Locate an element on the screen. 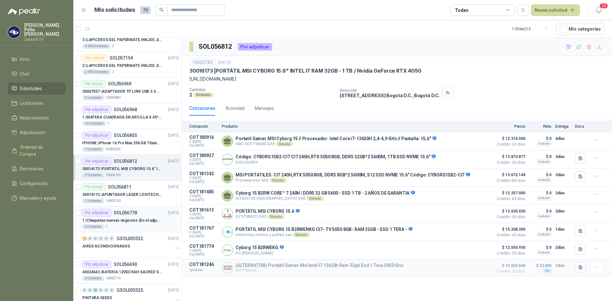 The width and height of the screenshot is (612, 301). p: Cyborg 15 B2RWEKG is located at coordinates (259, 248).